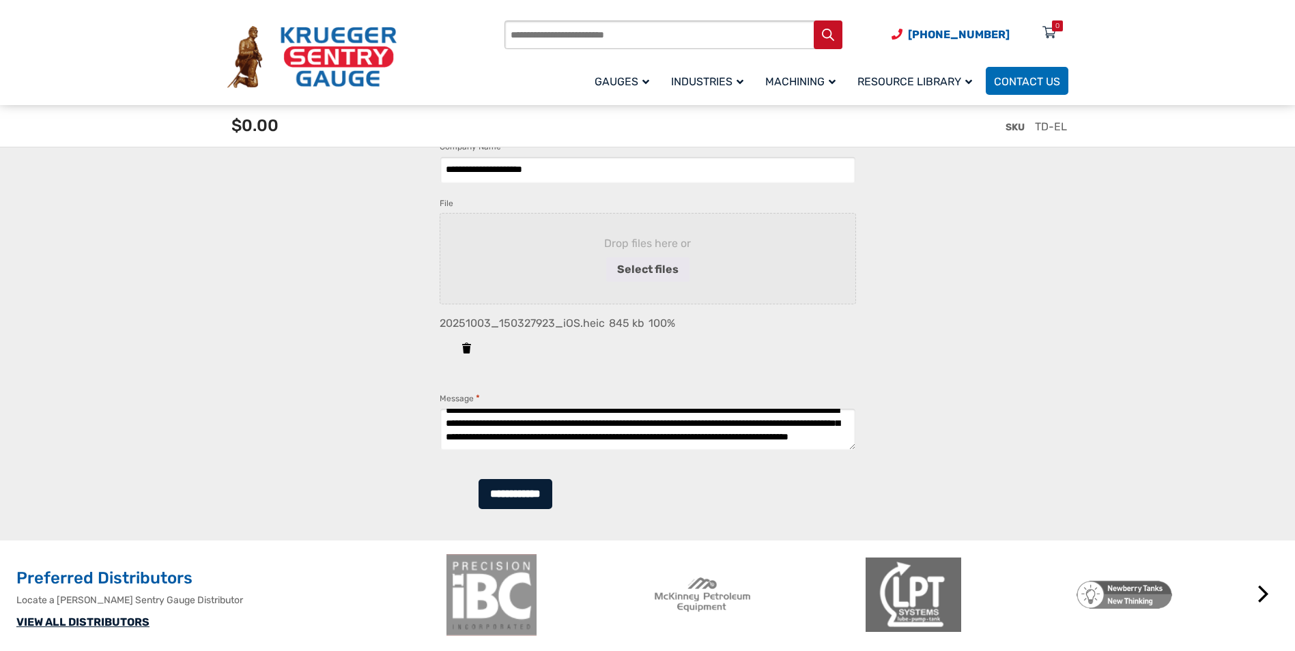 This screenshot has width=1295, height=651. What do you see at coordinates (447, 203) in the screenshot?
I see `label: File` at bounding box center [447, 203].